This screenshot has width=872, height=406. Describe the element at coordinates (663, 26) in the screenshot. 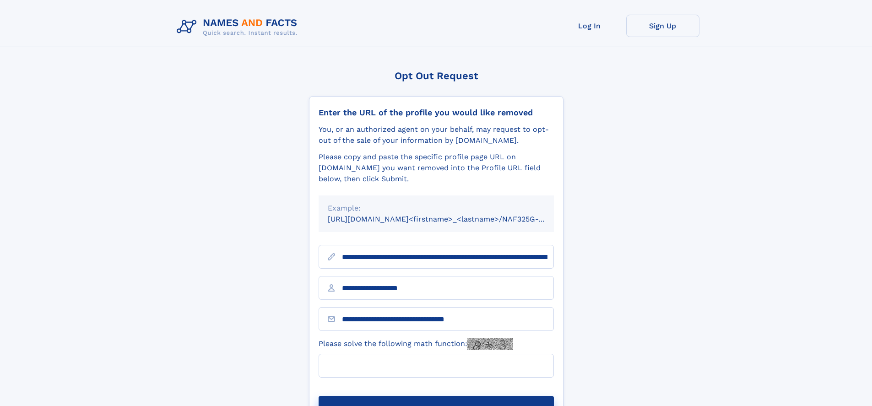

I see `a: Sign Up` at that location.